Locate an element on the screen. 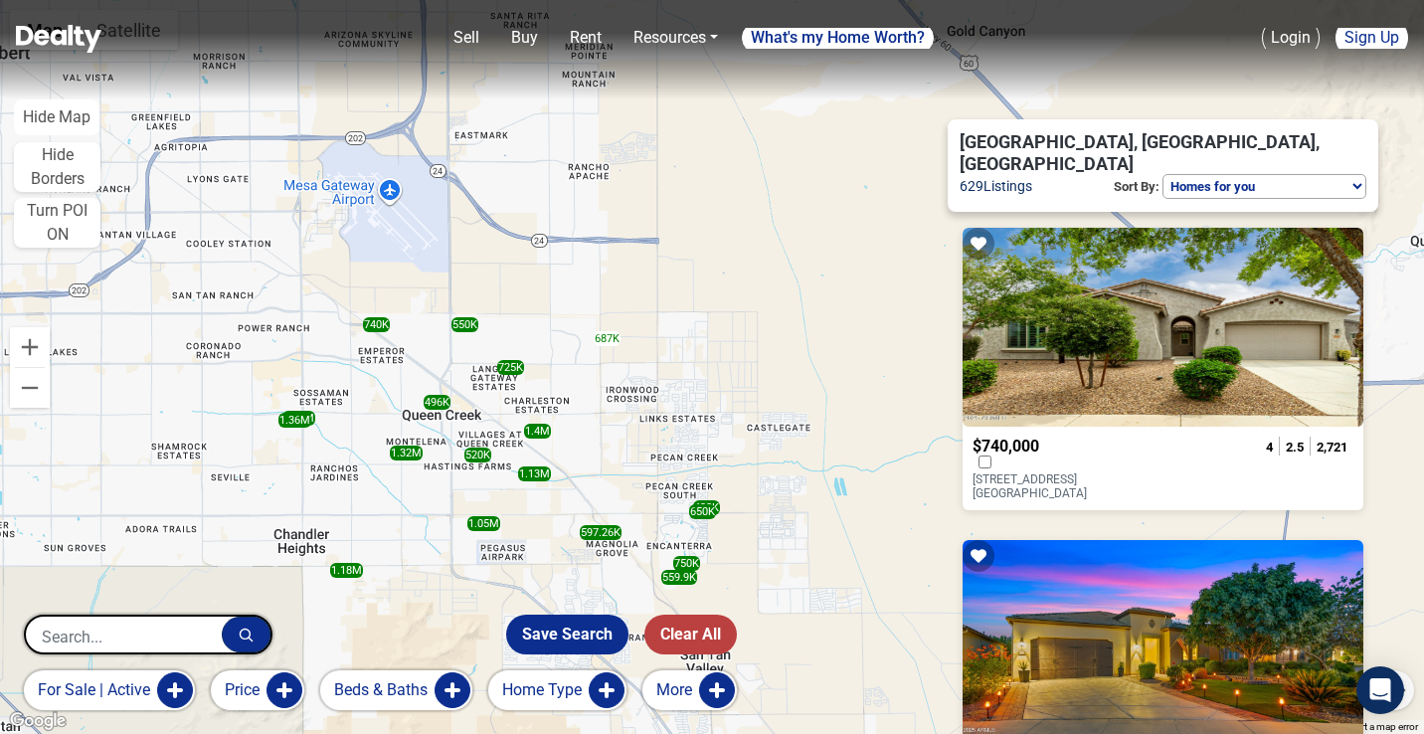 This screenshot has height=734, width=1424. input: Search... is located at coordinates (123, 637).